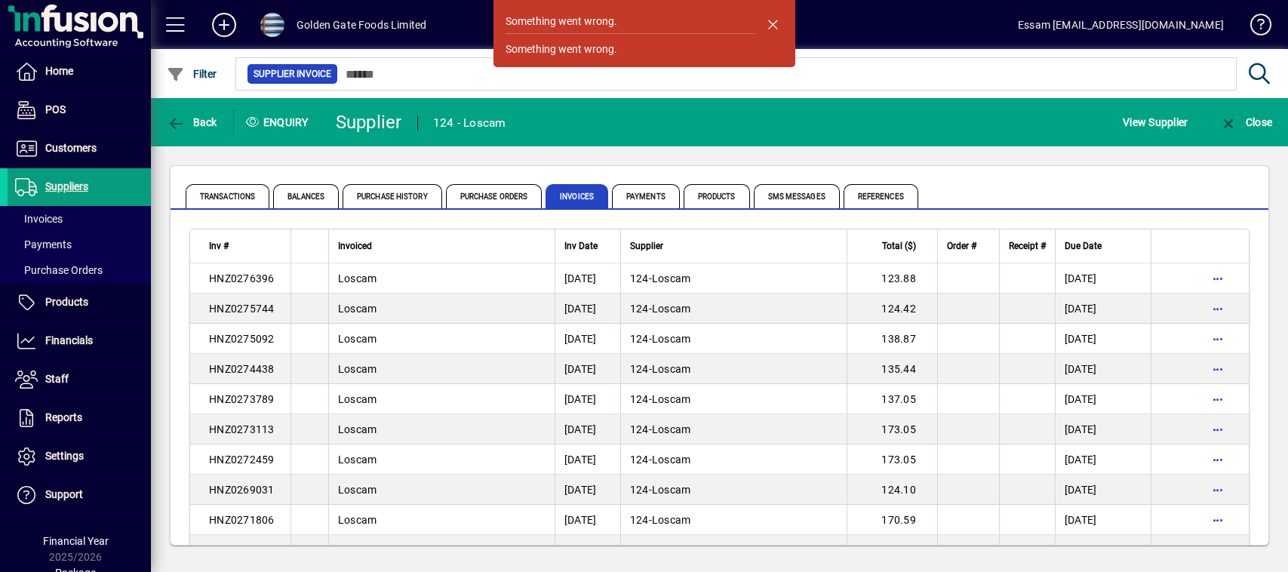  What do you see at coordinates (79, 149) in the screenshot?
I see `a: Customers` at bounding box center [79, 149].